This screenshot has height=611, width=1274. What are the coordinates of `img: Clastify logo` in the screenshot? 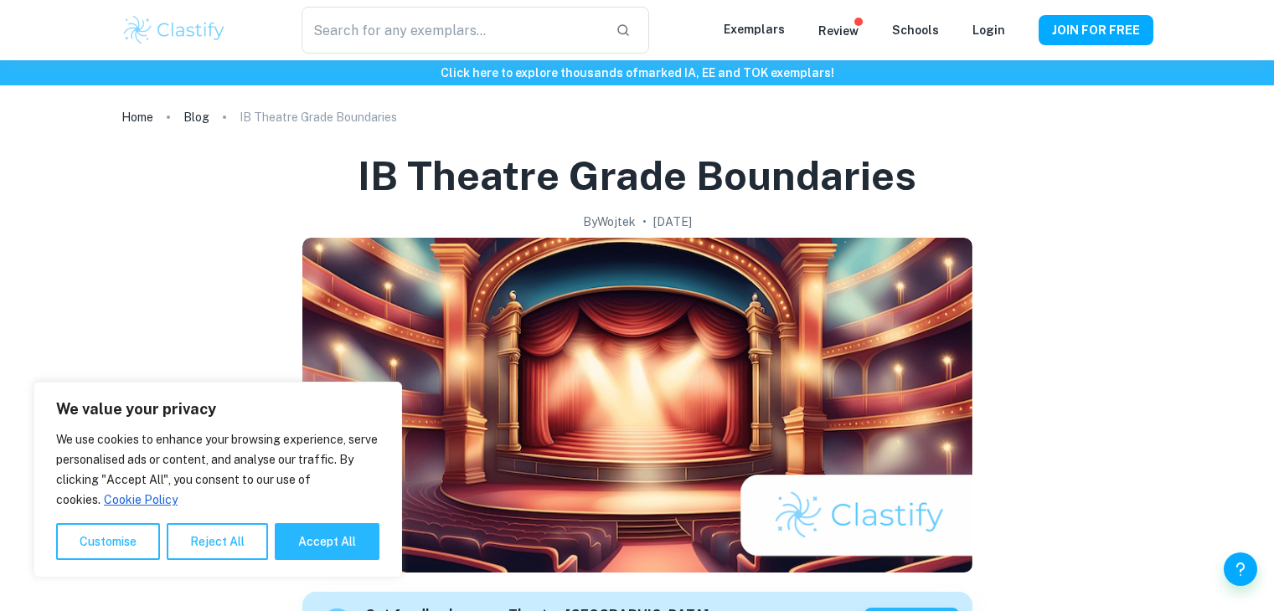 It's located at (174, 30).